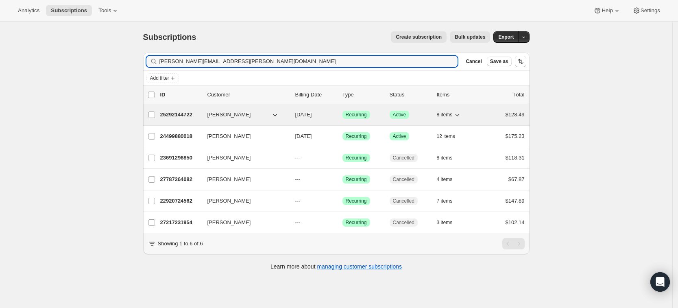 The height and width of the screenshot is (308, 678). Describe the element at coordinates (359, 266) in the screenshot. I see `a: managing customer subscriptions` at that location.